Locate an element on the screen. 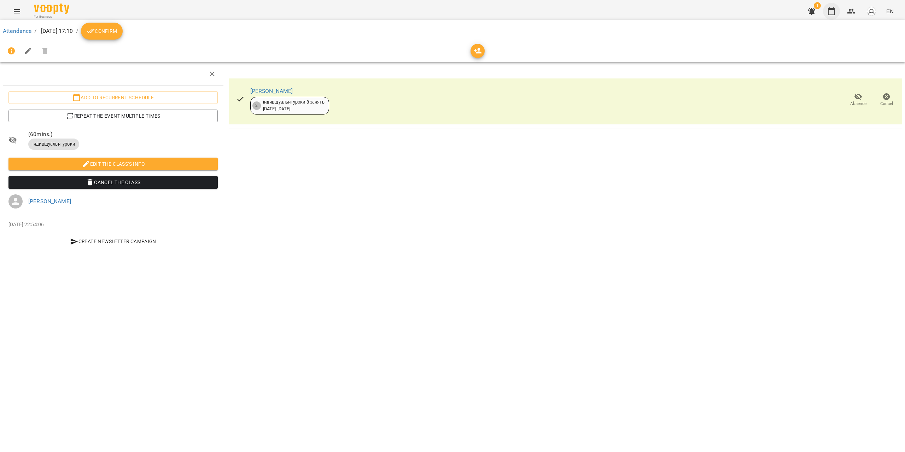  span: Edit the class's Info is located at coordinates (113, 164).